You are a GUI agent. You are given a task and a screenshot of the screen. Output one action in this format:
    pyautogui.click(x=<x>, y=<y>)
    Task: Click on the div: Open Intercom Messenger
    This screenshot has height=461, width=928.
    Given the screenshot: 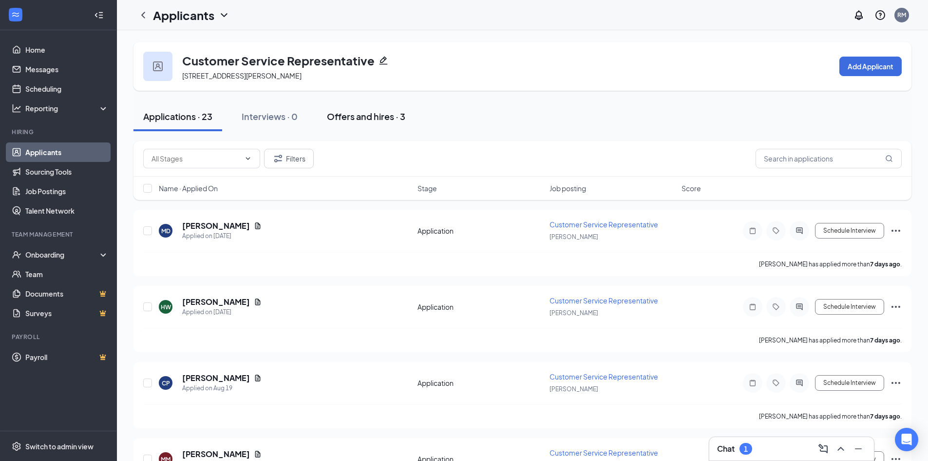 What is the action you would take?
    pyautogui.click(x=907, y=439)
    